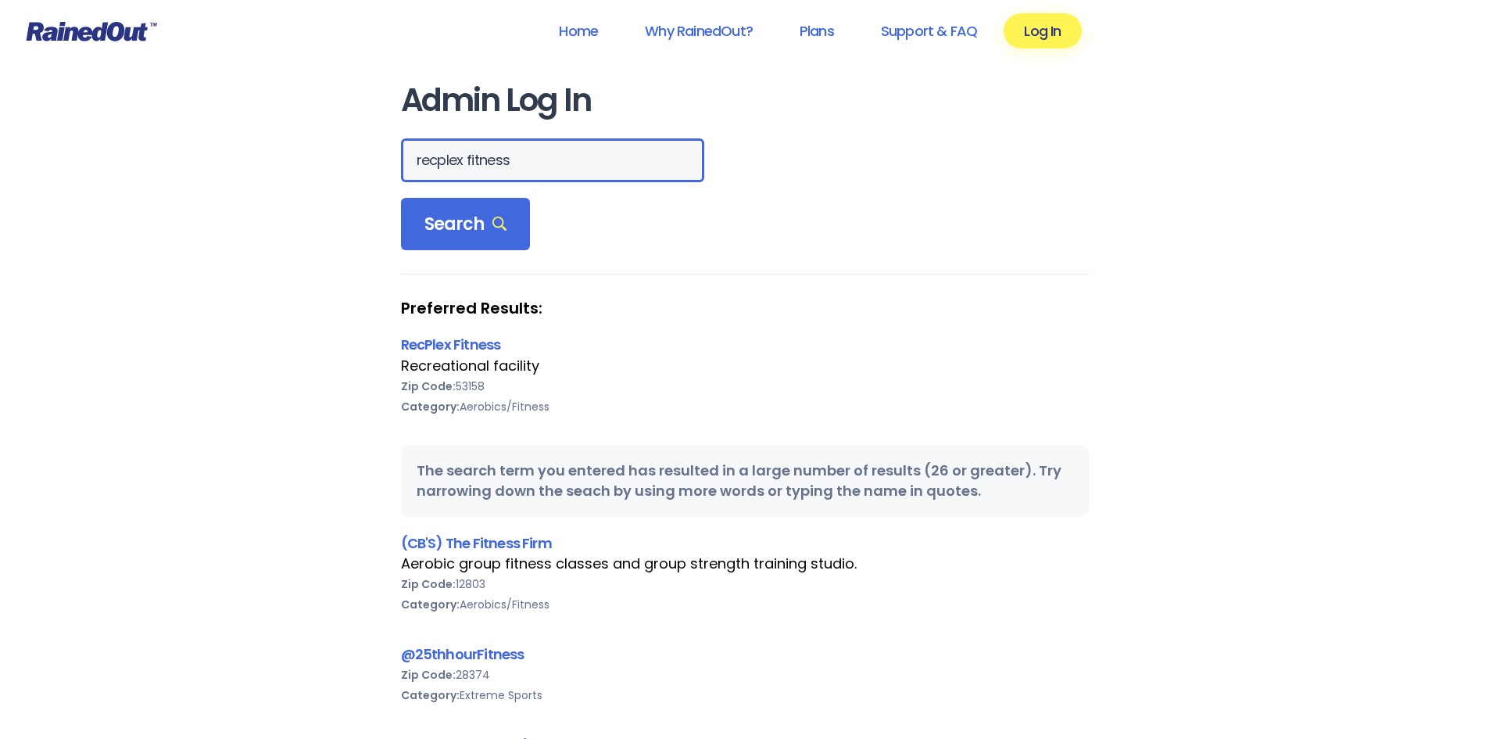 The image size is (1489, 739). I want to click on div: The search term you entered has resulted in a large number of results (26 or greater). Try narrow..., so click(745, 481).